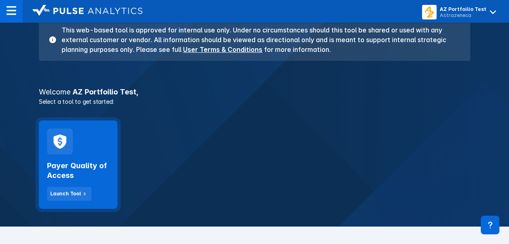  Describe the element at coordinates (462, 15) in the screenshot. I see `div: Astrazeneca` at that location.